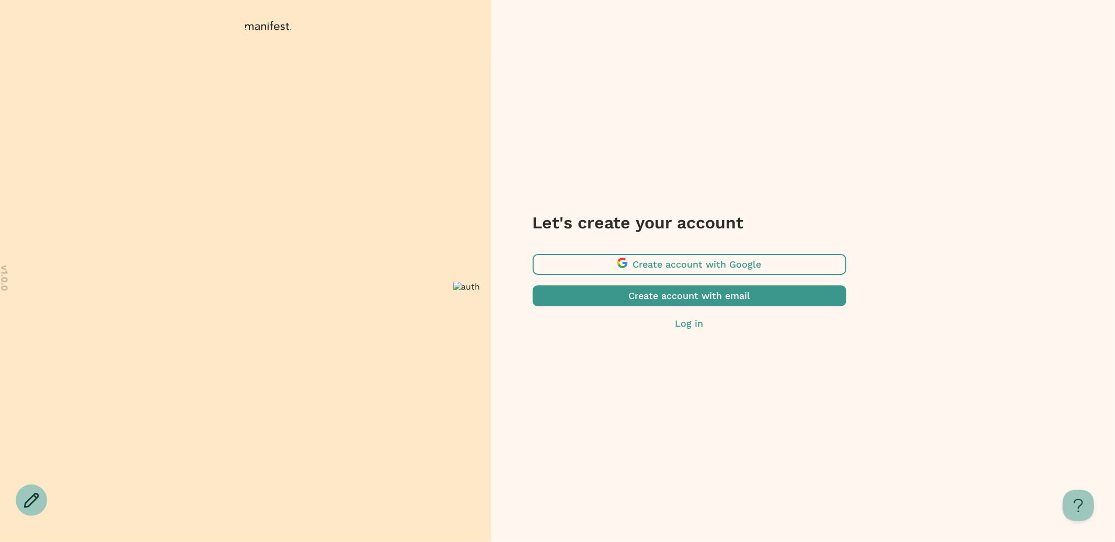  Describe the element at coordinates (689, 296) in the screenshot. I see `button: Create account with email` at that location.